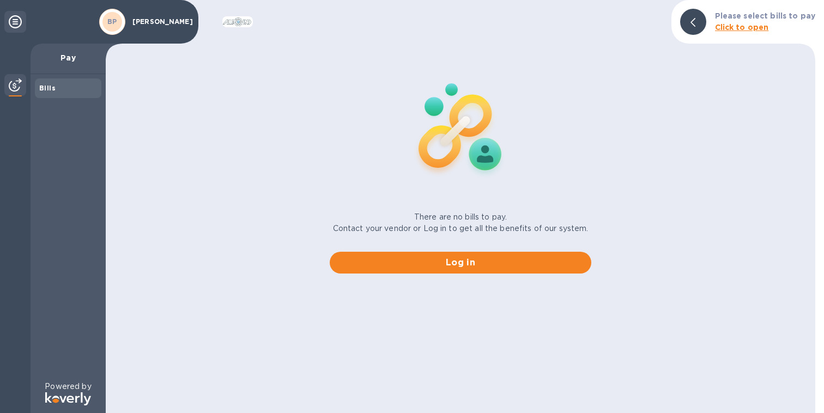  What do you see at coordinates (460, 263) in the screenshot?
I see `span: Log in` at bounding box center [460, 263].